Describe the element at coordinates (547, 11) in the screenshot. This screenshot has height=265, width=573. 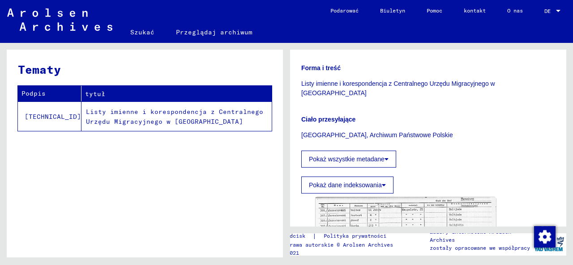
I see `font: DE` at that location.